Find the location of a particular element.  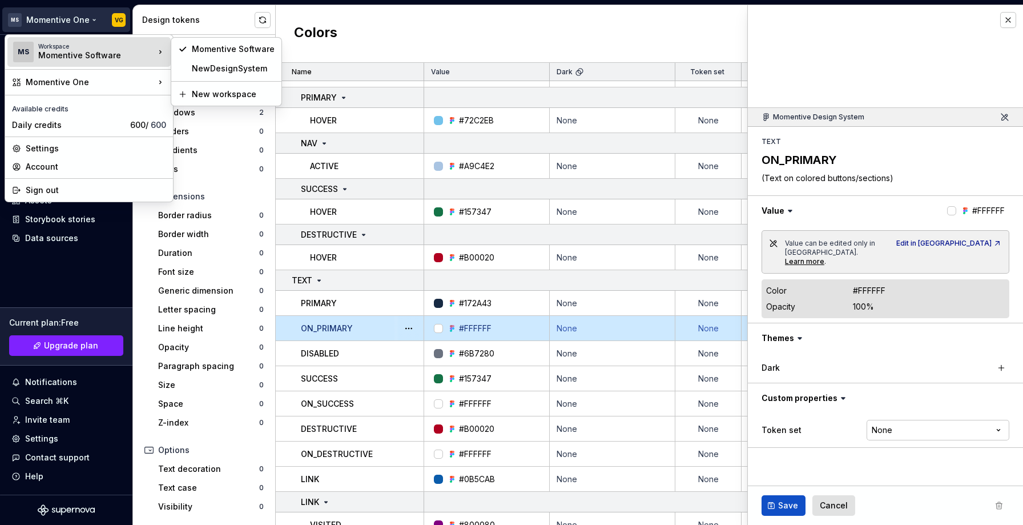

span: 600 is located at coordinates (158, 124).